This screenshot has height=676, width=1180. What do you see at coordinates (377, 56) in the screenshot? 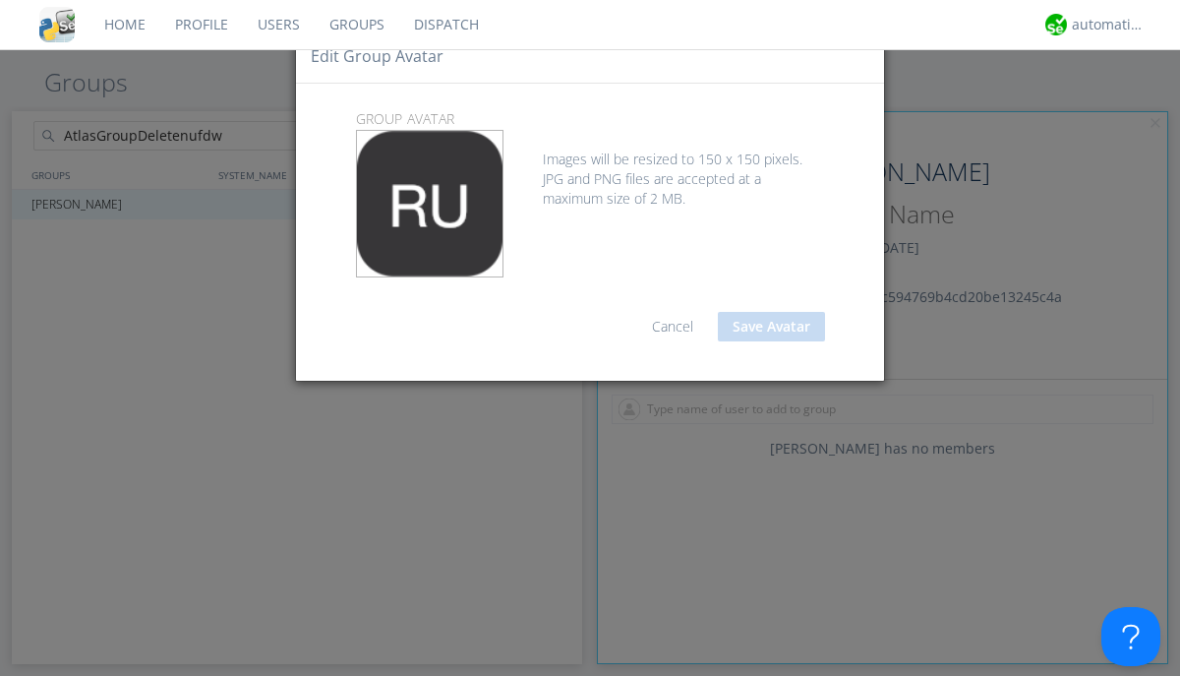
I see `h4: Edit group Avatar` at bounding box center [377, 56].